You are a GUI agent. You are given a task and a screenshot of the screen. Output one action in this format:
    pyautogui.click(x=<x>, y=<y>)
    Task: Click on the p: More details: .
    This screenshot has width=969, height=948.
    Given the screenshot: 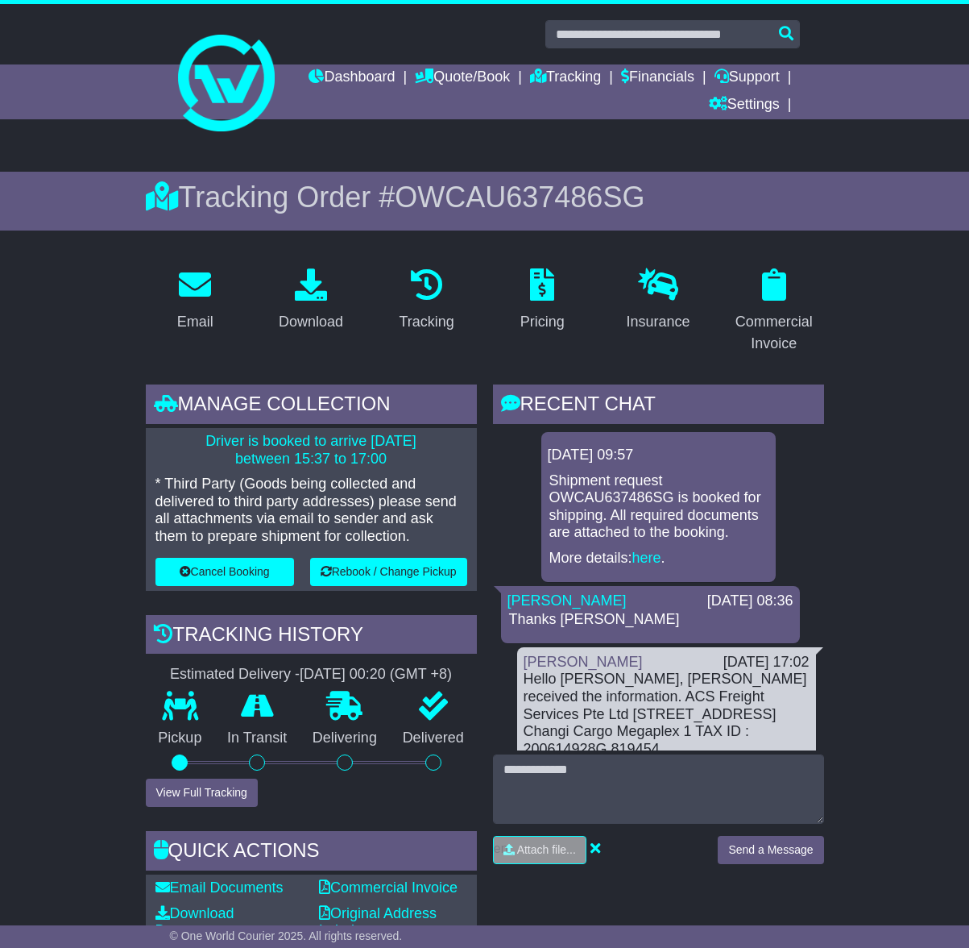 What is the action you would take?
    pyautogui.click(x=658, y=558)
    